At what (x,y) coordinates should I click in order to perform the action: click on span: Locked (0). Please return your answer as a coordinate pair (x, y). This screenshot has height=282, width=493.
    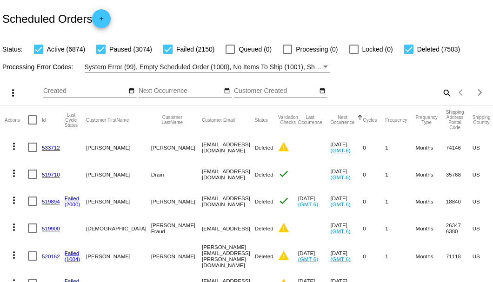
    Looking at the image, I should click on (378, 49).